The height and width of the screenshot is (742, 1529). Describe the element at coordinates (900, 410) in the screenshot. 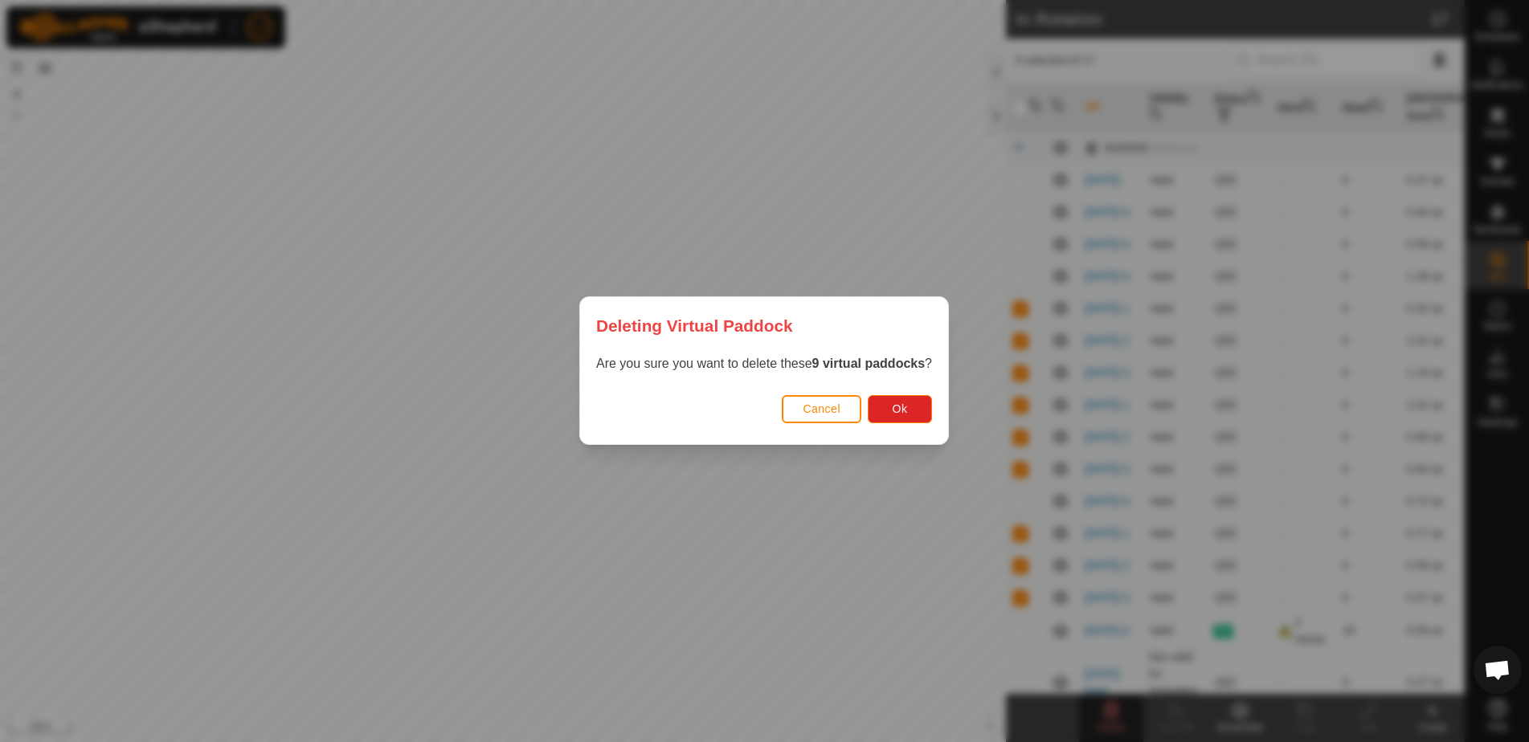

I see `span: Ok` at that location.